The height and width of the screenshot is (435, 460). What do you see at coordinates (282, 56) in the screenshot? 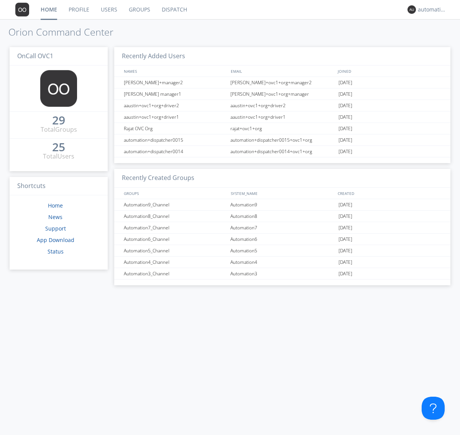
I see `h3: Recently Added Users` at bounding box center [282, 56].